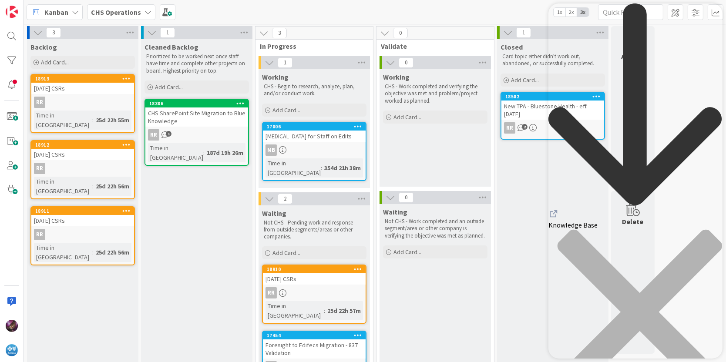 The height and width of the screenshot is (362, 726). I want to click on img: Visit kanbanzone.com, so click(12, 12).